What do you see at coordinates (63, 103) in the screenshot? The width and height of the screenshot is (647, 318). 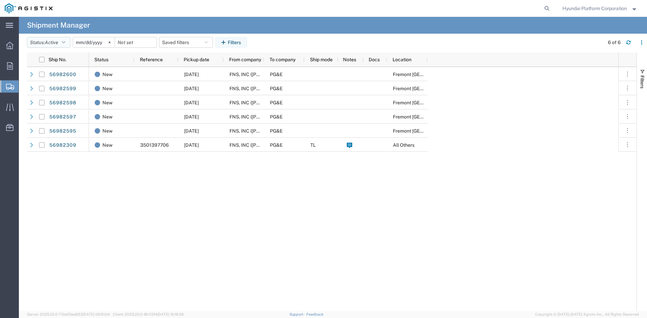 I see `a: 56982598` at bounding box center [63, 103].